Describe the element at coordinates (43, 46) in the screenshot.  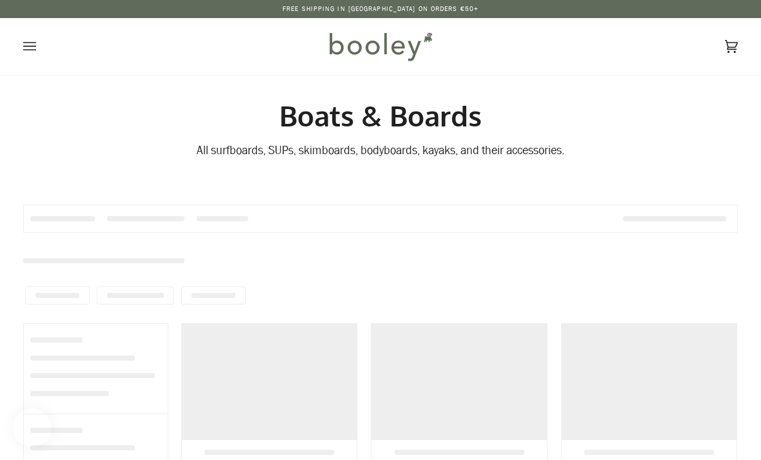
I see `button: Open menu` at that location.